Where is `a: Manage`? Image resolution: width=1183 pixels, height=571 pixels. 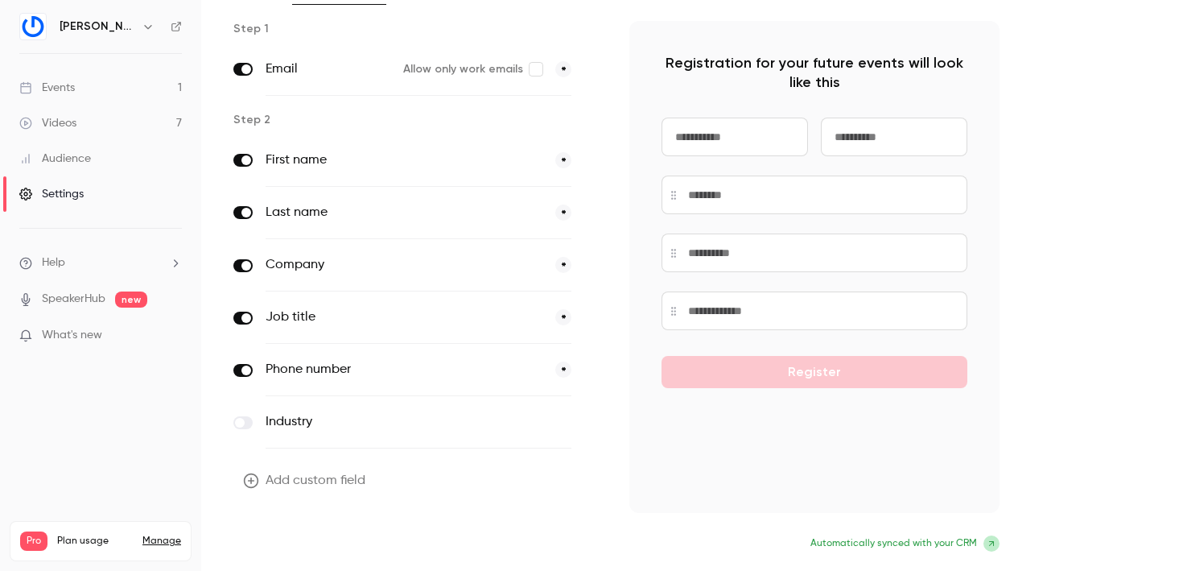 a: Manage is located at coordinates (162, 541).